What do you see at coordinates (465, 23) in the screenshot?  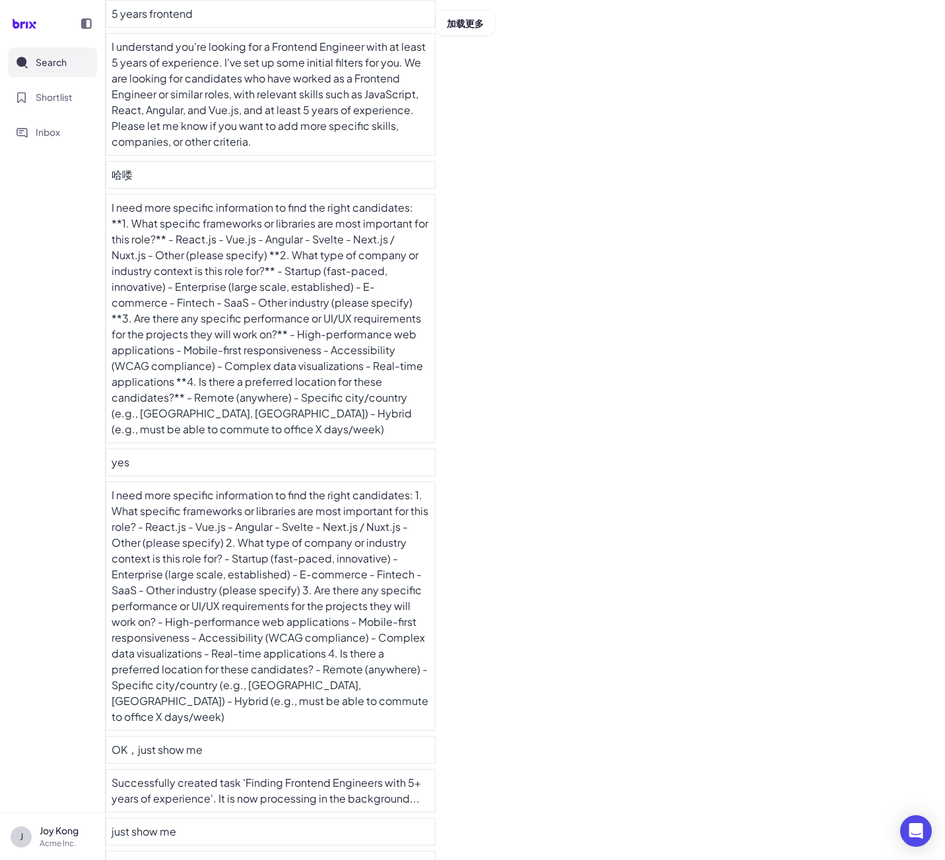 I see `span: 加载更多` at bounding box center [465, 23].